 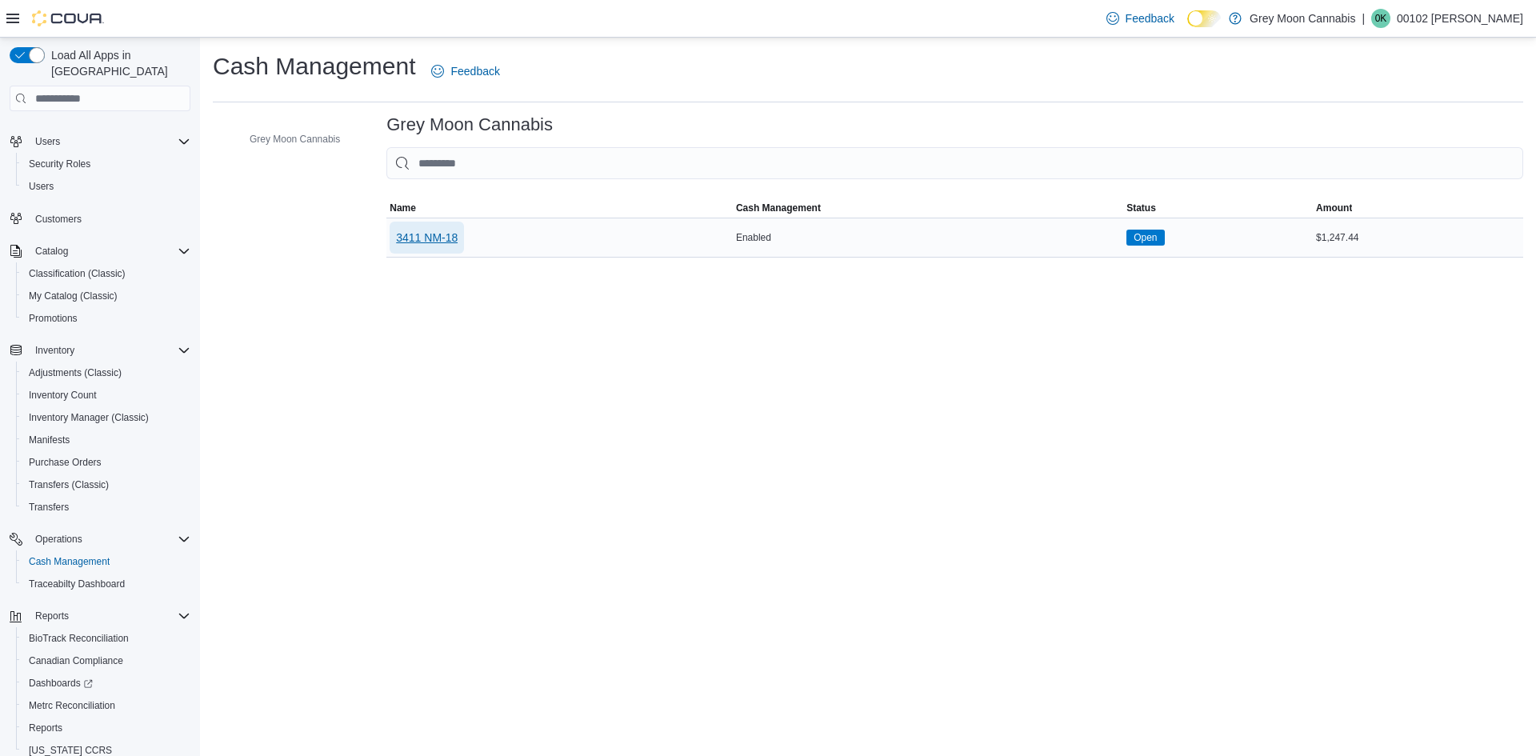 What do you see at coordinates (1381, 18) in the screenshot?
I see `div: 00102 Kristian Serna` at bounding box center [1381, 18].